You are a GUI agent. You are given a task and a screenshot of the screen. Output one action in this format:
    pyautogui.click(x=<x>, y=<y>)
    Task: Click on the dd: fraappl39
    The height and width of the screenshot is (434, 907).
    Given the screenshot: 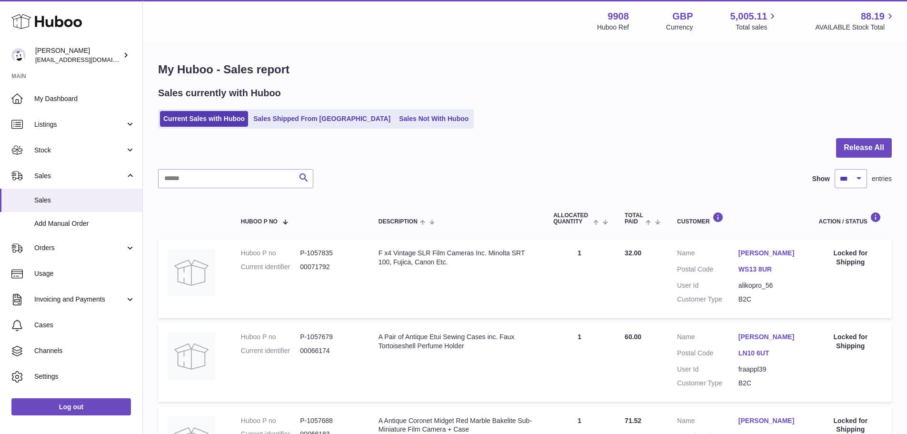 What is the action you would take?
    pyautogui.click(x=769, y=369)
    